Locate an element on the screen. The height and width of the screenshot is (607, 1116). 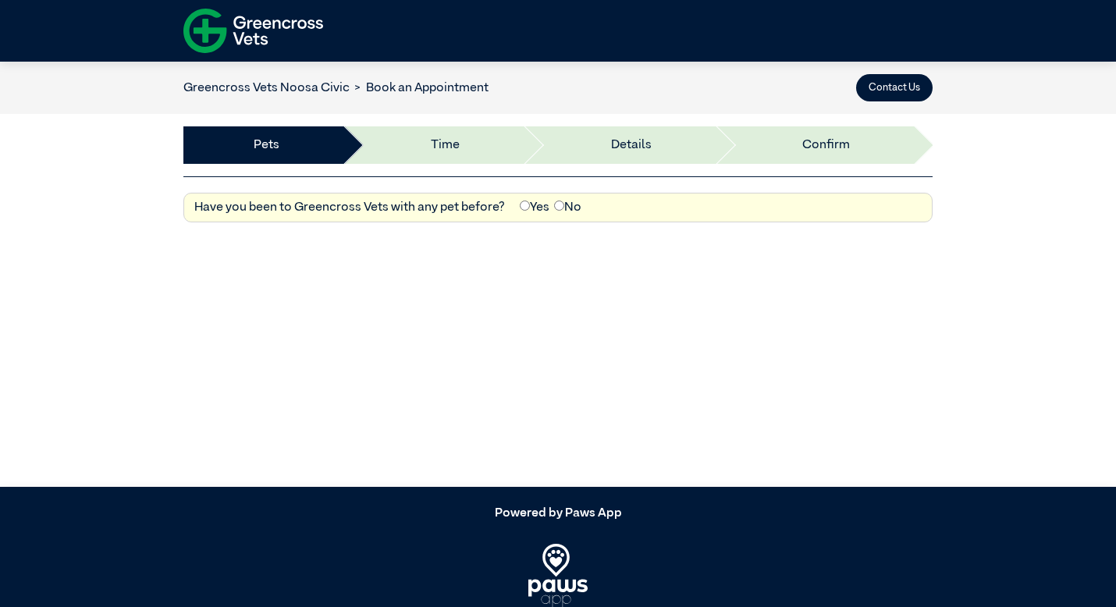
a: Greencross Vets Noosa Civic is located at coordinates (266, 88).